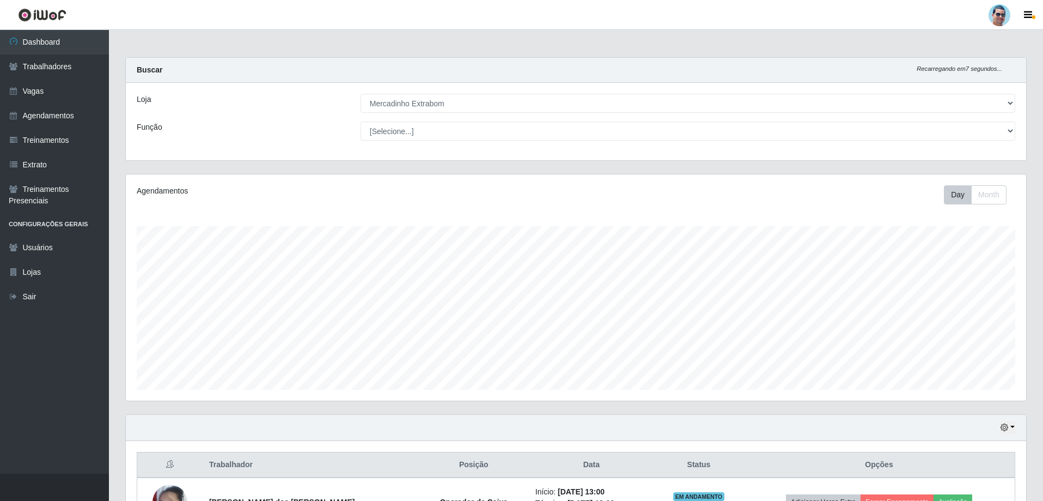  I want to click on strong: Buscar, so click(149, 70).